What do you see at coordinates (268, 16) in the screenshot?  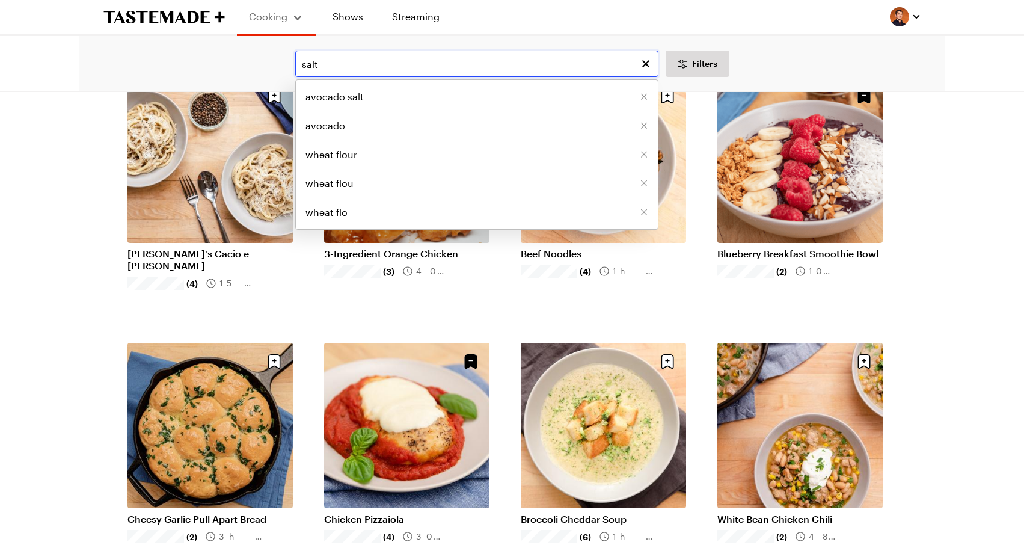 I see `span: Cooking` at bounding box center [268, 16].